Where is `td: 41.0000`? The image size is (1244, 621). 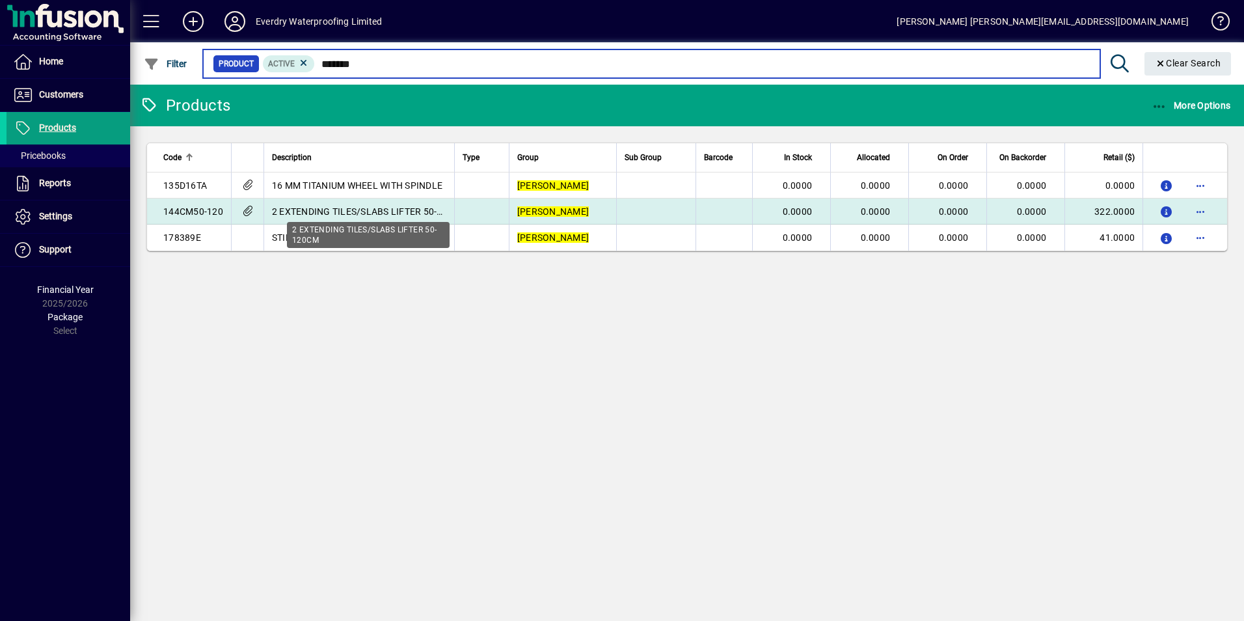
td: 41.0000 is located at coordinates (1103, 237).